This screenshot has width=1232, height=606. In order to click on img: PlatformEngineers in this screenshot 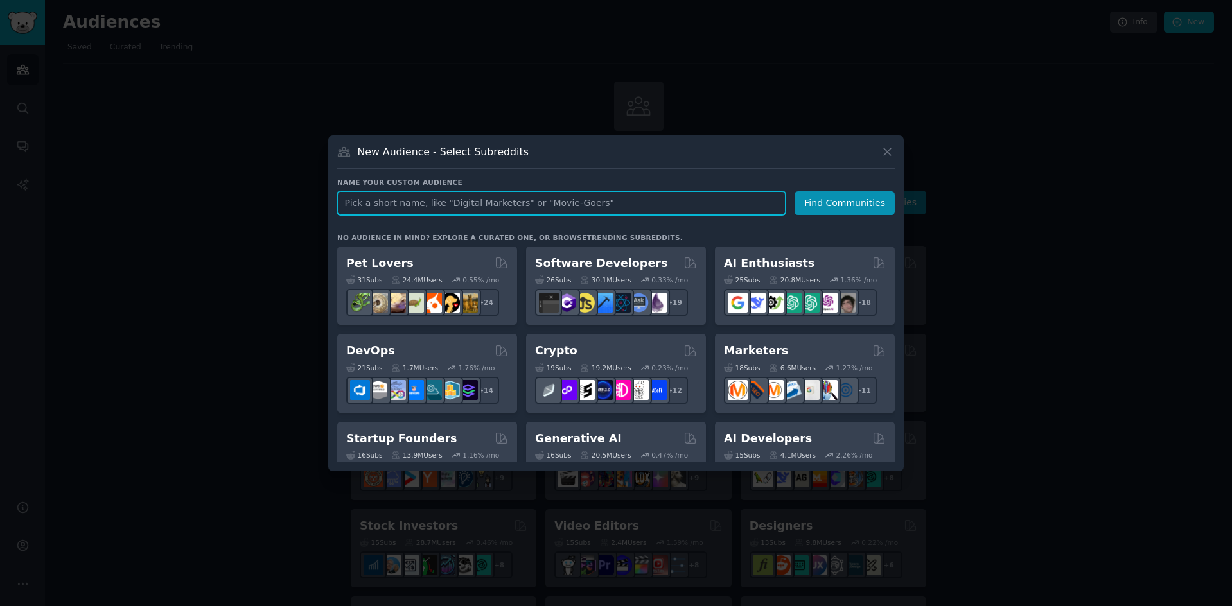, I will do `click(468, 390)`.